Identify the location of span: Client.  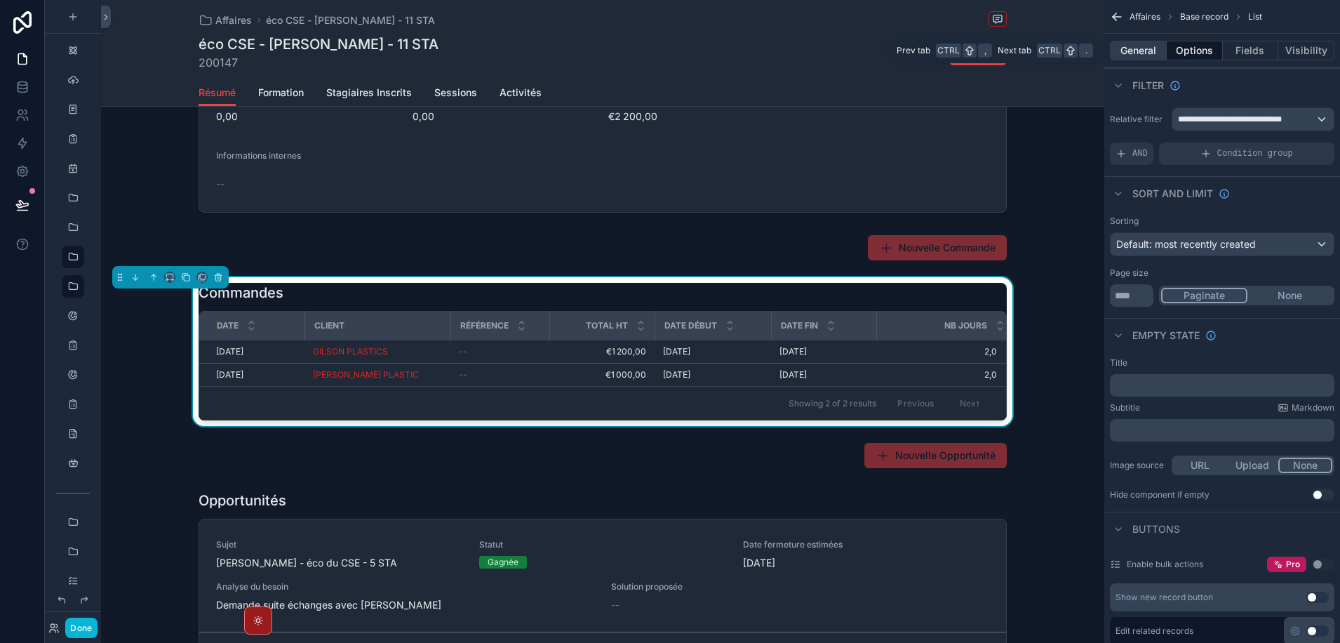
(329, 325).